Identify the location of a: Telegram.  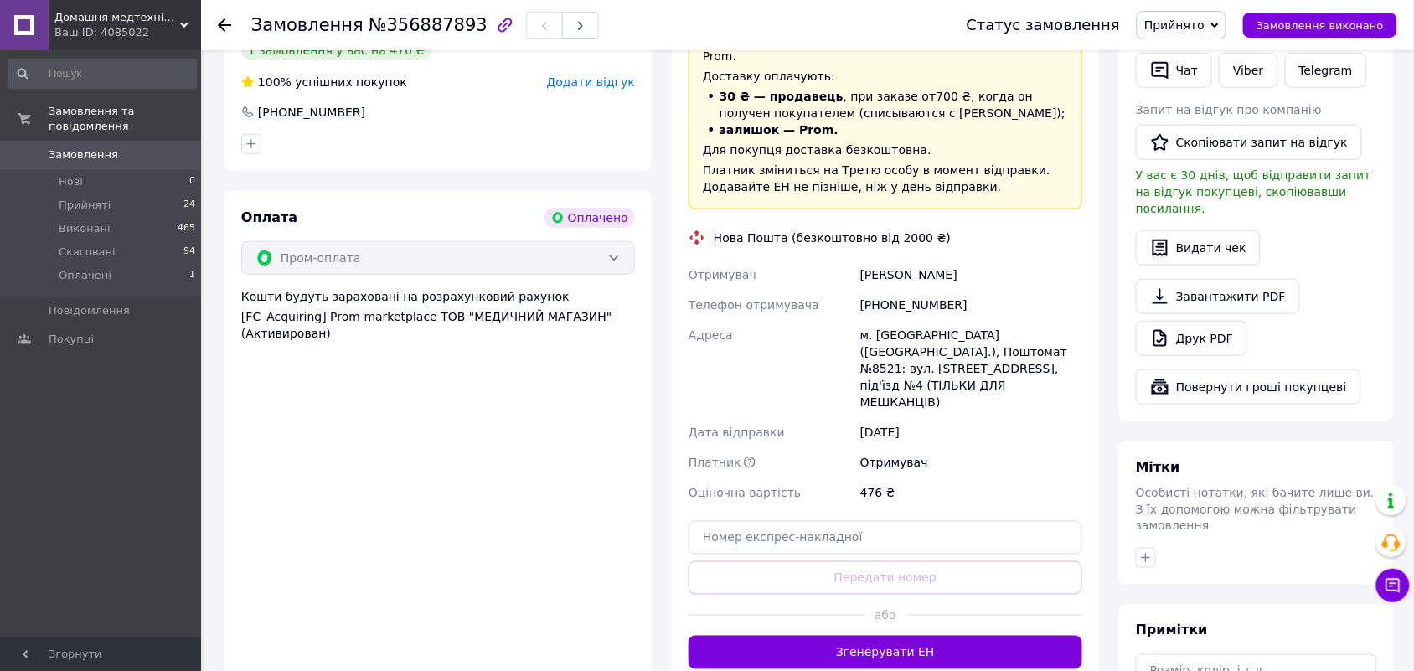
(1326, 70).